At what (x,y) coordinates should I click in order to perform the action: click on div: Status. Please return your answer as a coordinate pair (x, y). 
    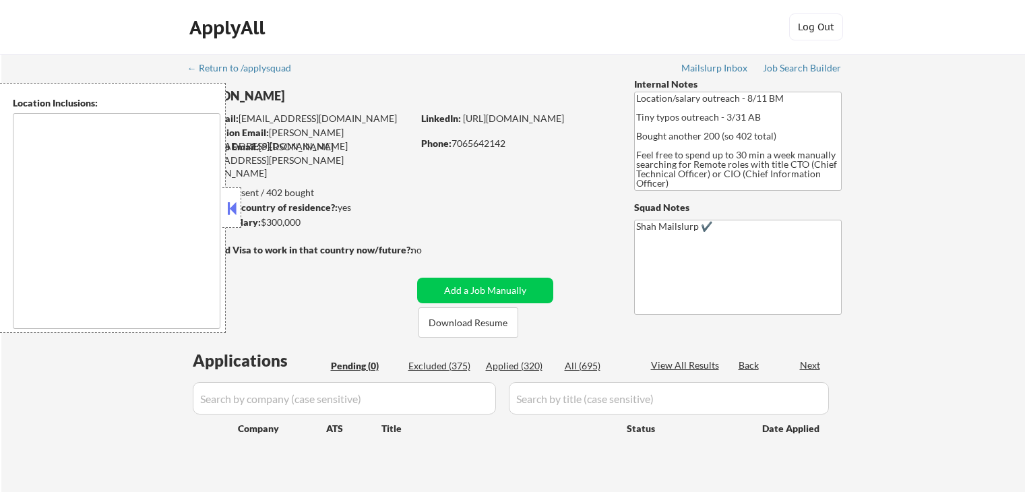
    Looking at the image, I should click on (685, 428).